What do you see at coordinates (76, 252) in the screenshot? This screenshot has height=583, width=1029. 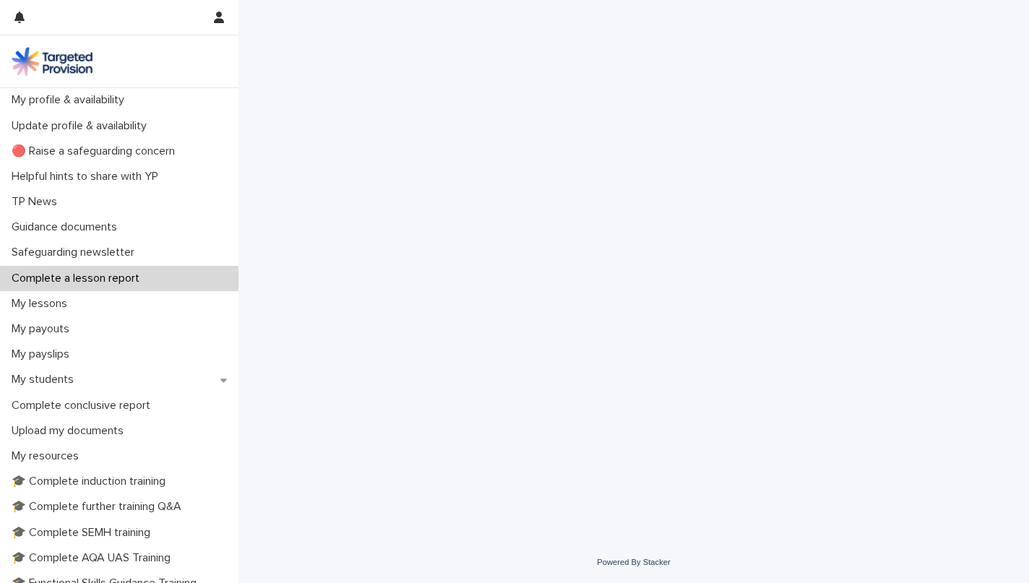 I see `p: Safeguarding newsletter` at bounding box center [76, 252].